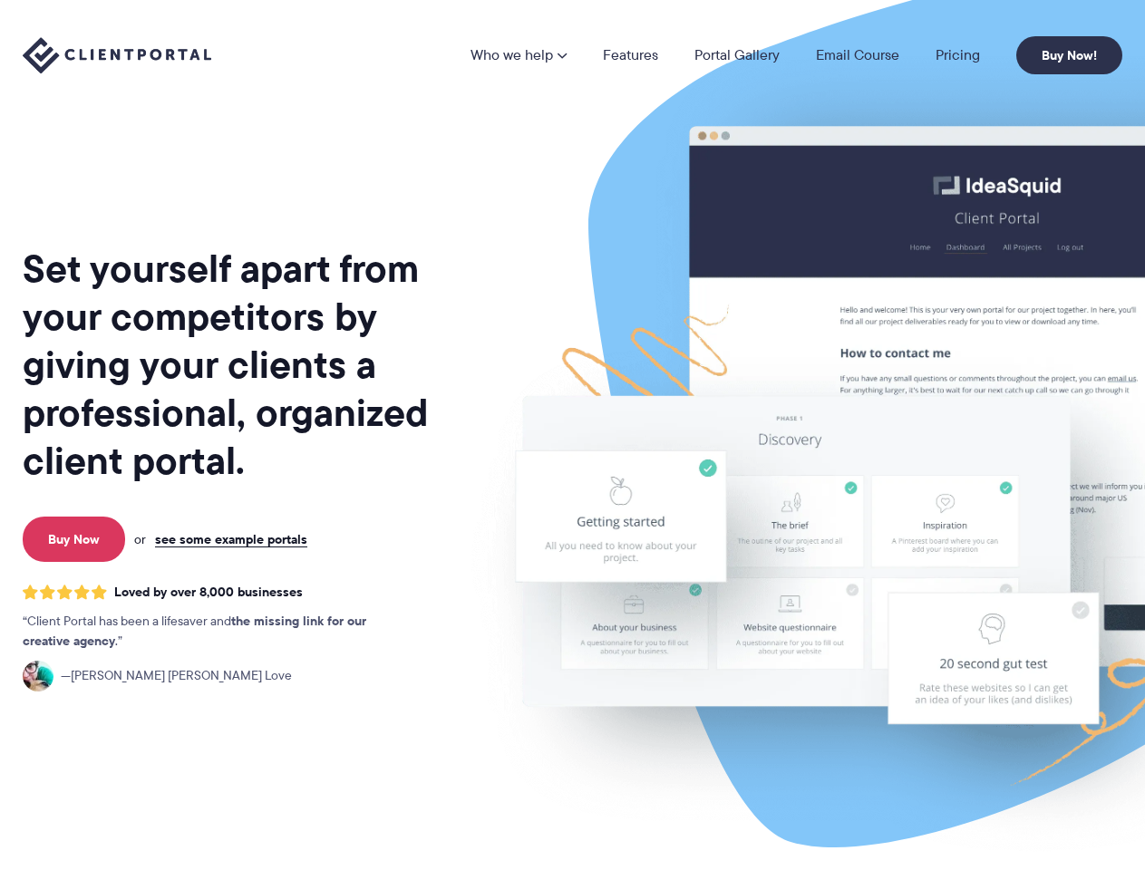 The width and height of the screenshot is (1145, 870). I want to click on a: Buy Now!, so click(1068, 55).